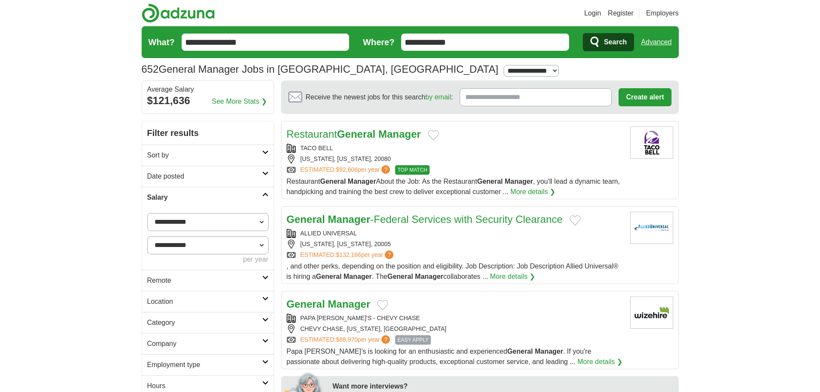  Describe the element at coordinates (608, 42) in the screenshot. I see `button: Search` at that location.